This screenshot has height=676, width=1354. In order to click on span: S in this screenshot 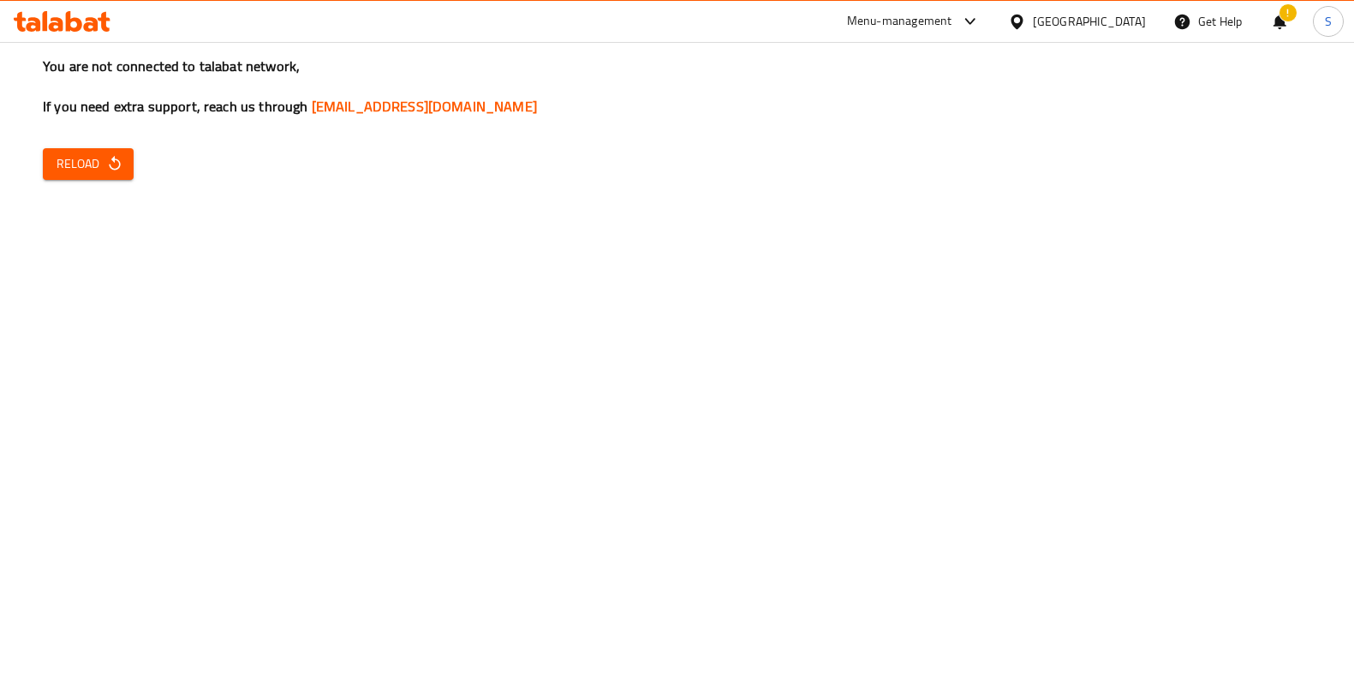, I will do `click(1328, 21)`.